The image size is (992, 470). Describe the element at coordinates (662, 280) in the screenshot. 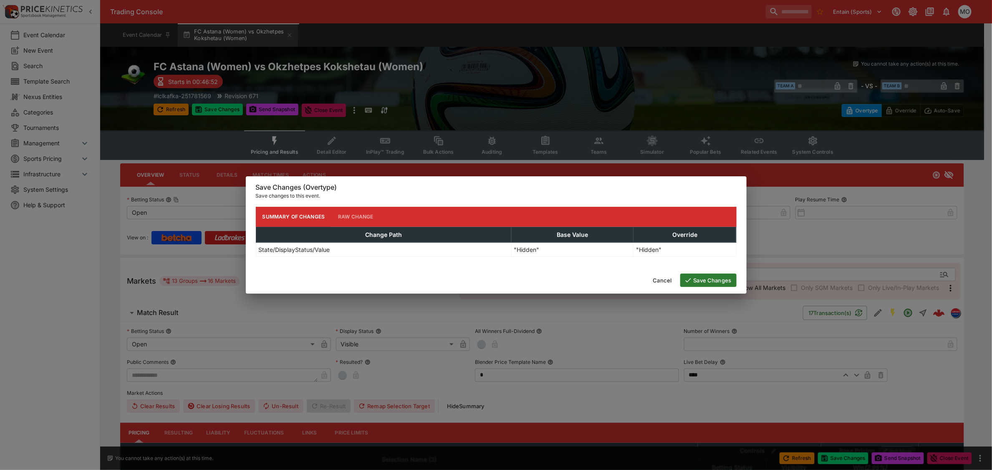

I see `button: Cancel` at that location.